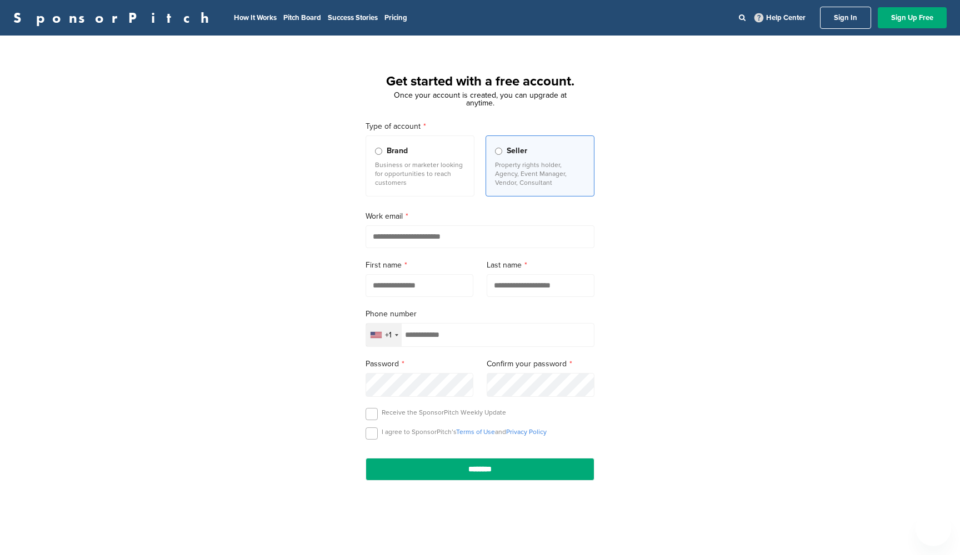 The image size is (960, 555). Describe the element at coordinates (302, 18) in the screenshot. I see `a: Pitch Board` at that location.